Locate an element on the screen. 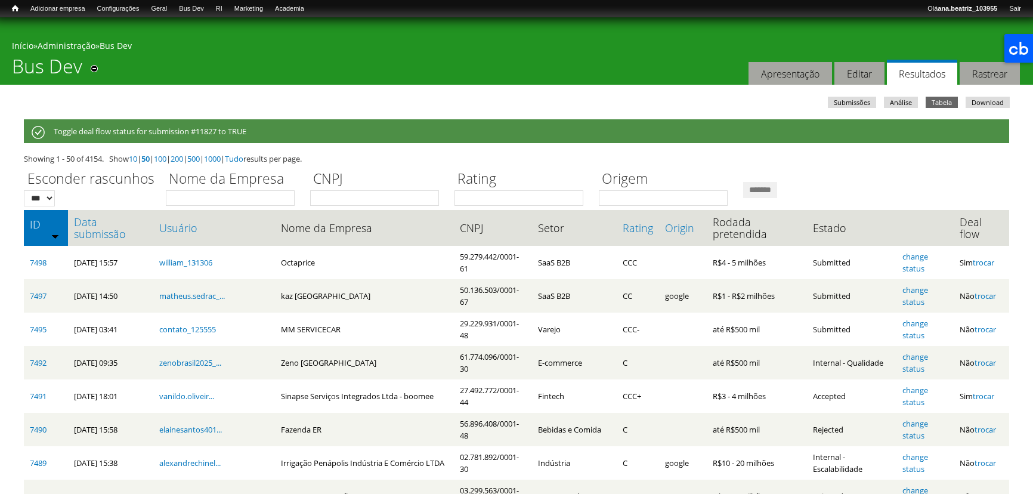  a: 7489 is located at coordinates (38, 463).